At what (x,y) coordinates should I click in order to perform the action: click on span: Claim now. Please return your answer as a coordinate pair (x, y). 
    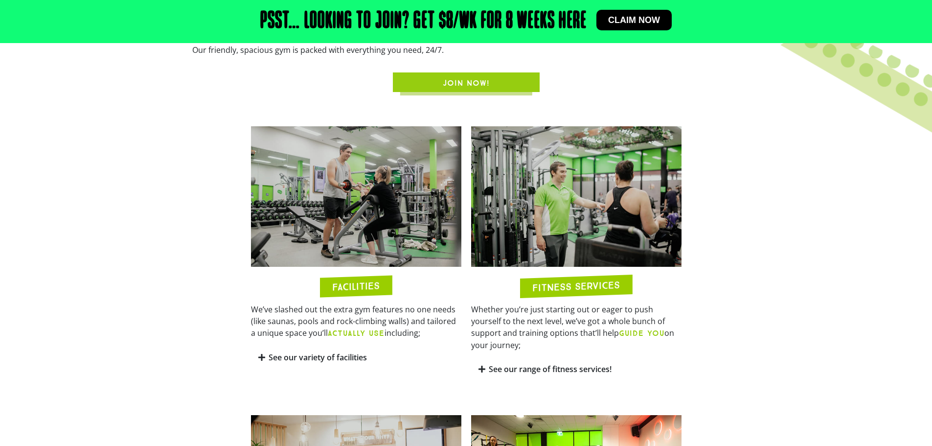
    Looking at the image, I should click on (634, 20).